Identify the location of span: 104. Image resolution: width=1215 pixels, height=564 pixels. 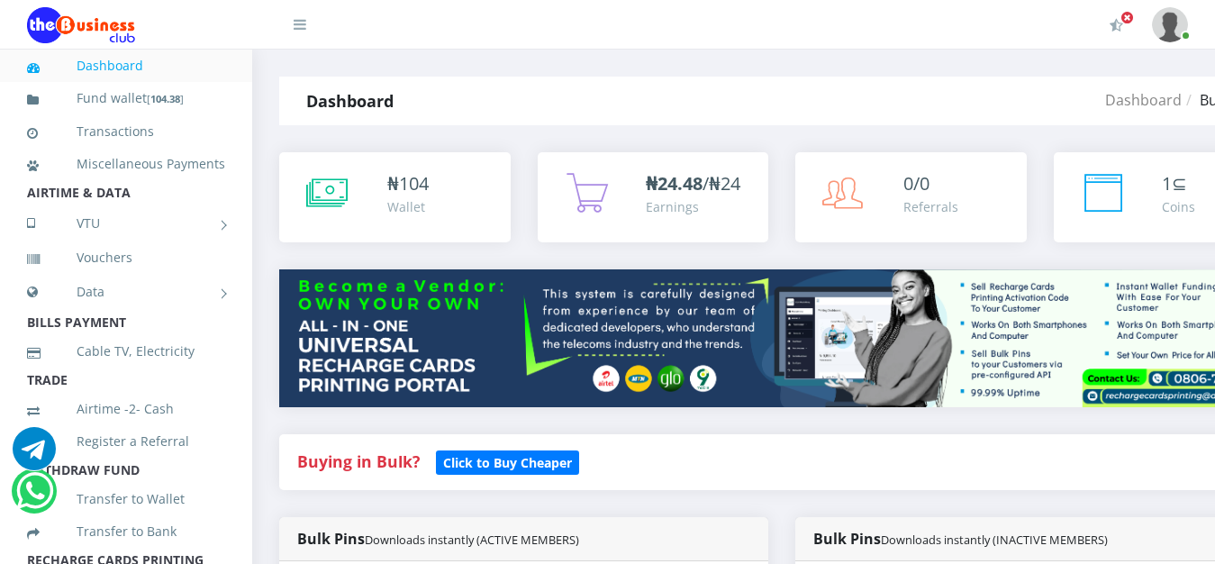
(413, 183).